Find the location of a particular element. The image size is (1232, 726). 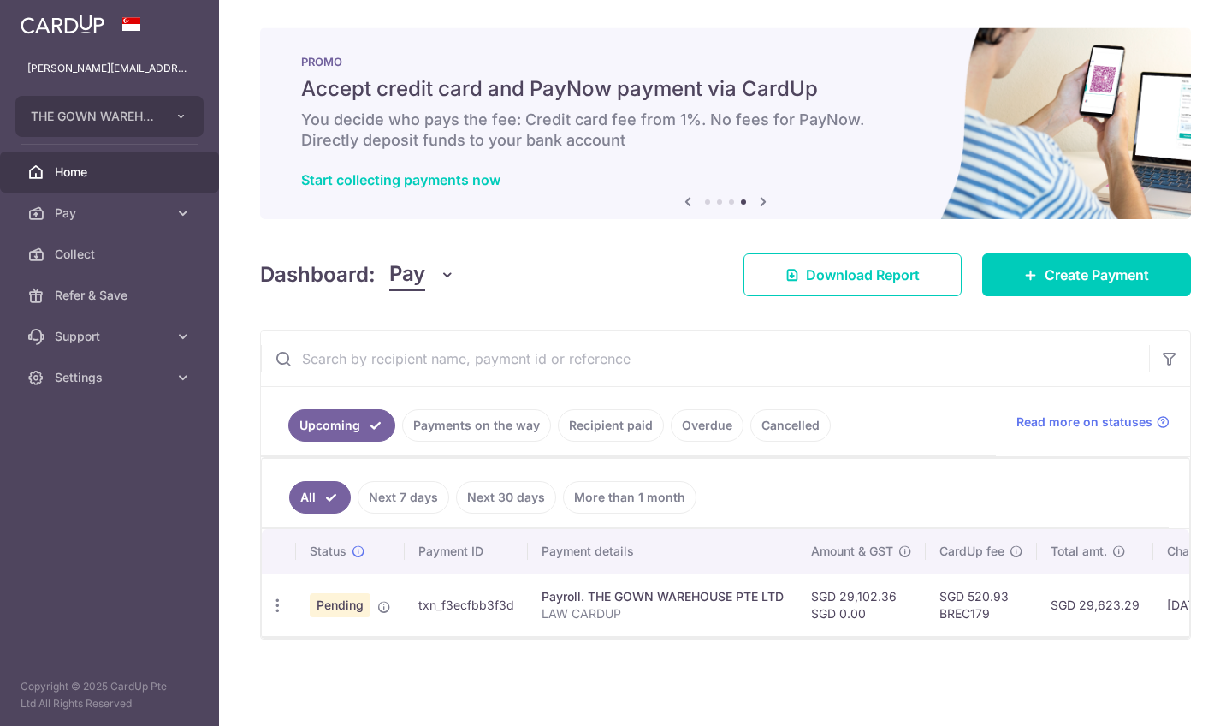

div: Payroll. THE GOWN WAREHOUSE PTE LTD is located at coordinates (662, 596).